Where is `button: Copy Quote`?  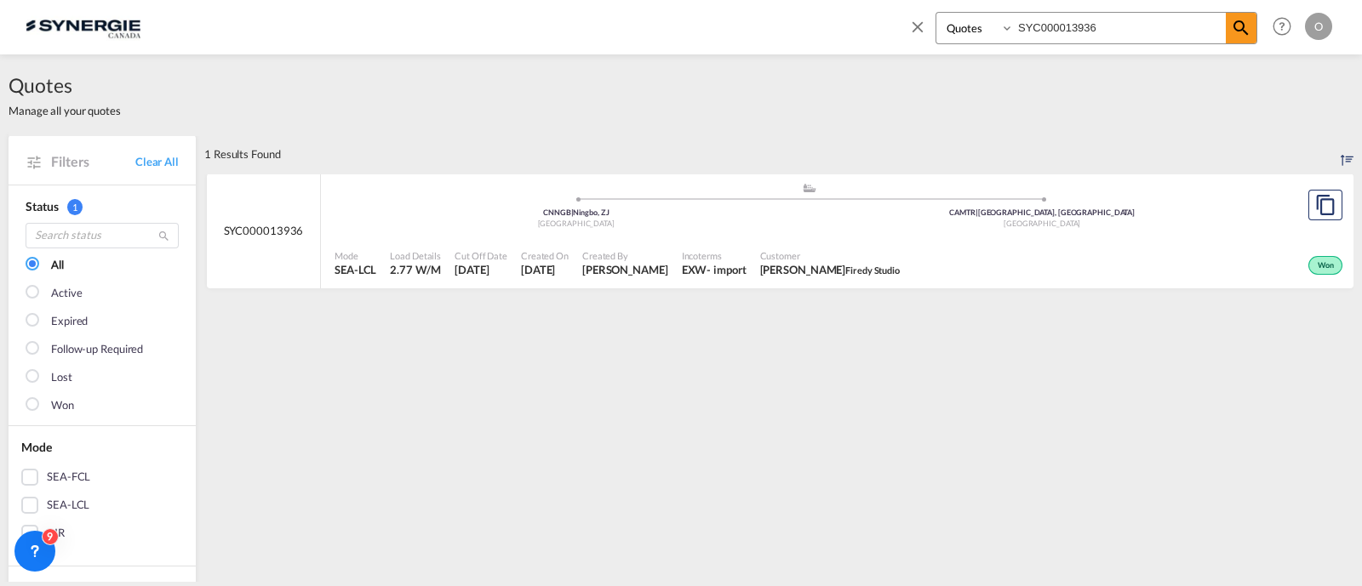
button: Copy Quote is located at coordinates (1325, 205).